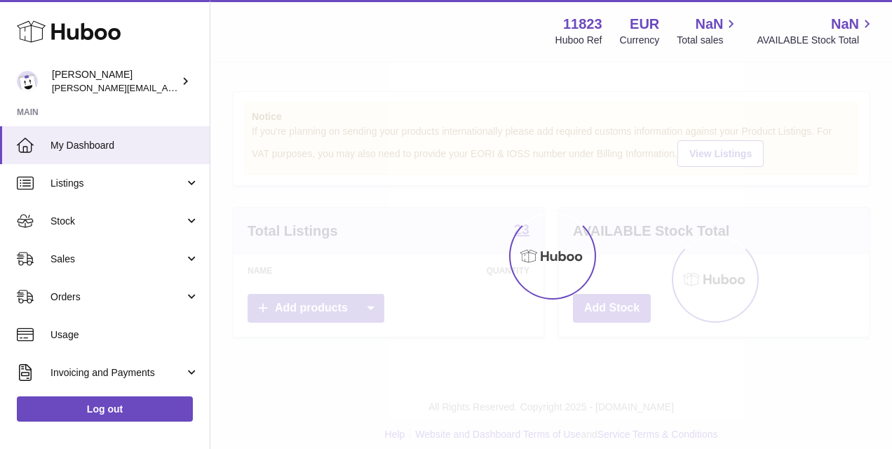 This screenshot has width=892, height=449. What do you see at coordinates (708, 31) in the screenshot?
I see `a: NaN Total sales` at bounding box center [708, 31].